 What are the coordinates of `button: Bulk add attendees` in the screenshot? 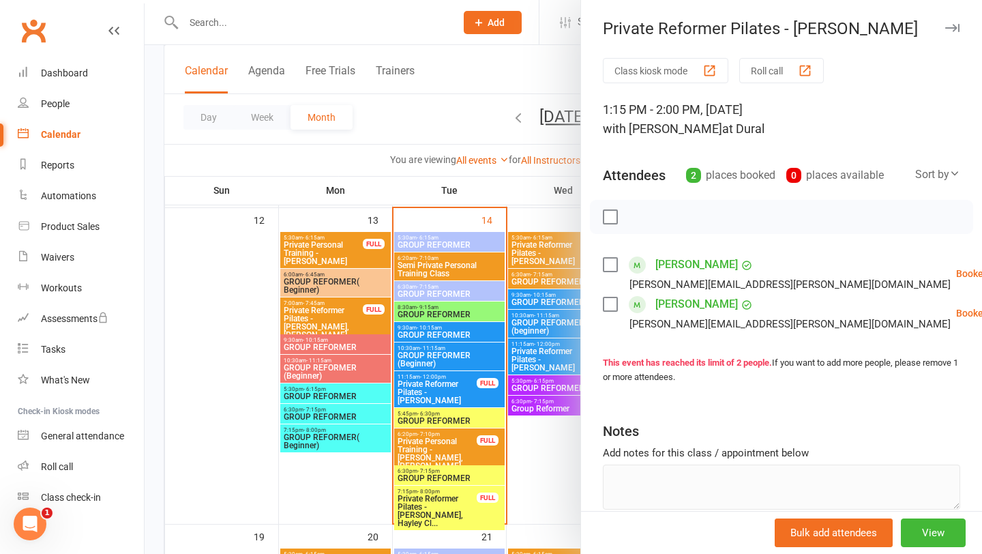 It's located at (833, 533).